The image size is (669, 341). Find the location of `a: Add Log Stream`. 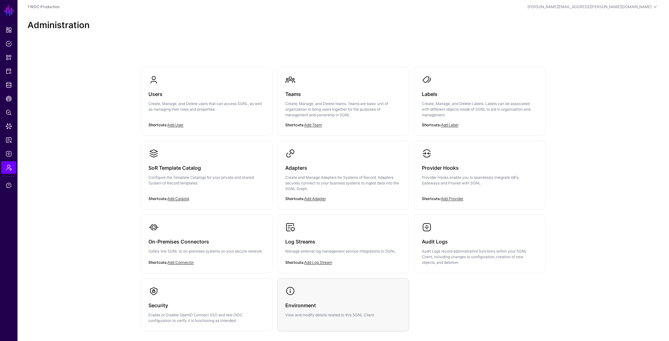

a: Add Log Stream is located at coordinates (318, 262).